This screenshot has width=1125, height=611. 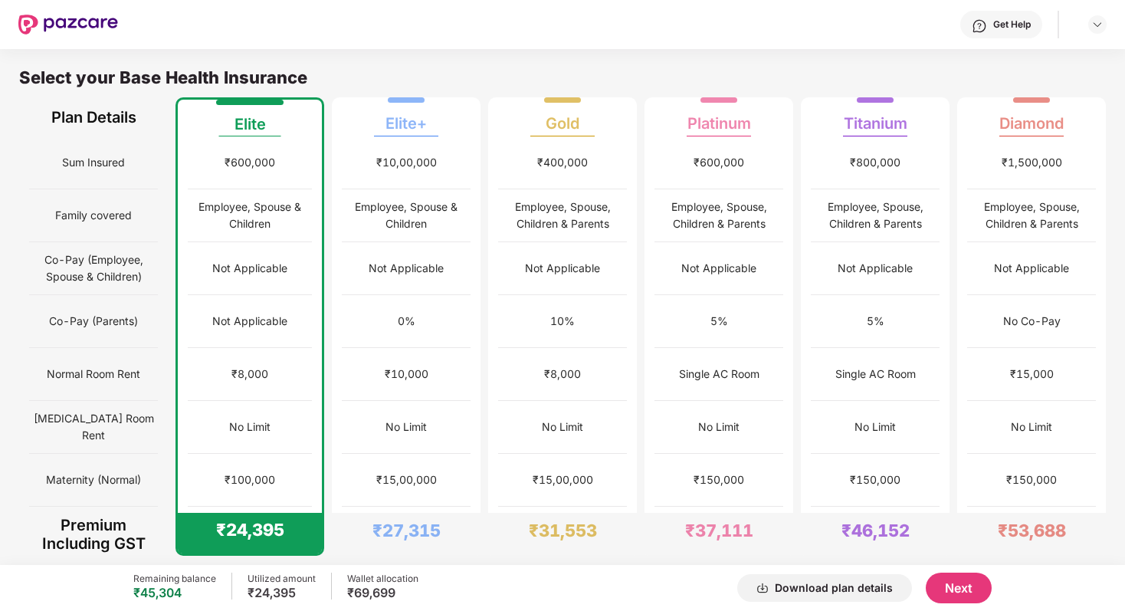 I want to click on div: ₹31,553, so click(x=562, y=530).